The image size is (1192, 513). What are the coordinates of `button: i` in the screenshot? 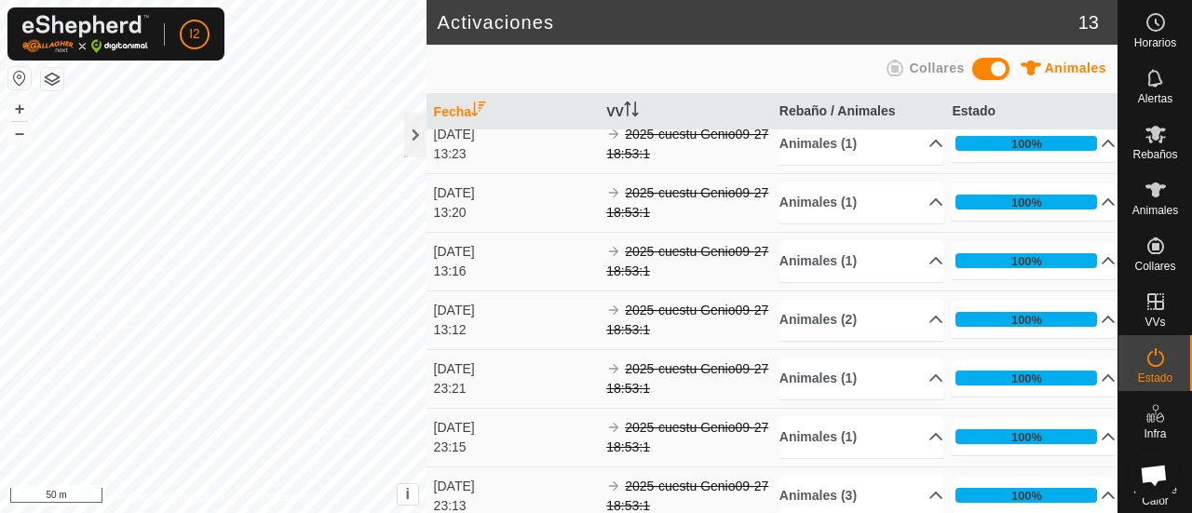 It's located at (408, 494).